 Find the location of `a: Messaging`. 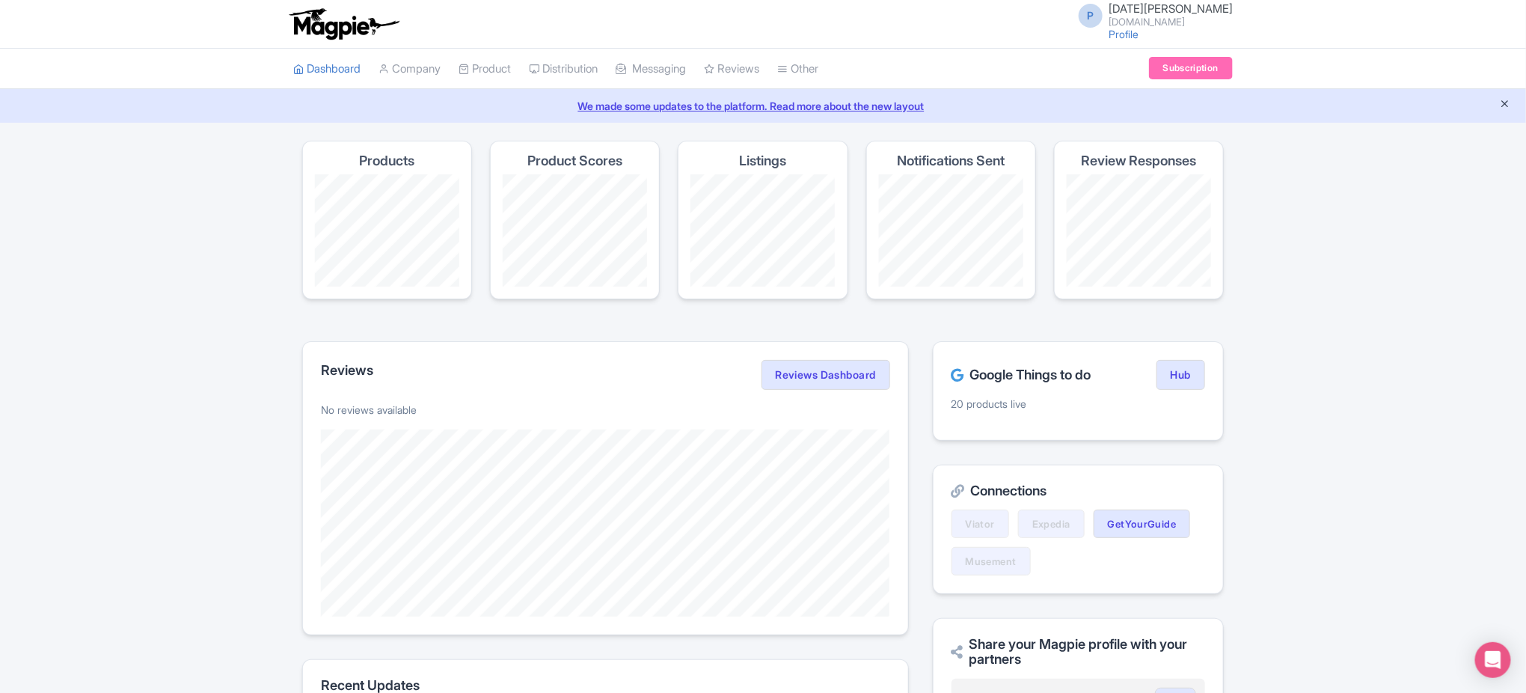

a: Messaging is located at coordinates (651, 69).